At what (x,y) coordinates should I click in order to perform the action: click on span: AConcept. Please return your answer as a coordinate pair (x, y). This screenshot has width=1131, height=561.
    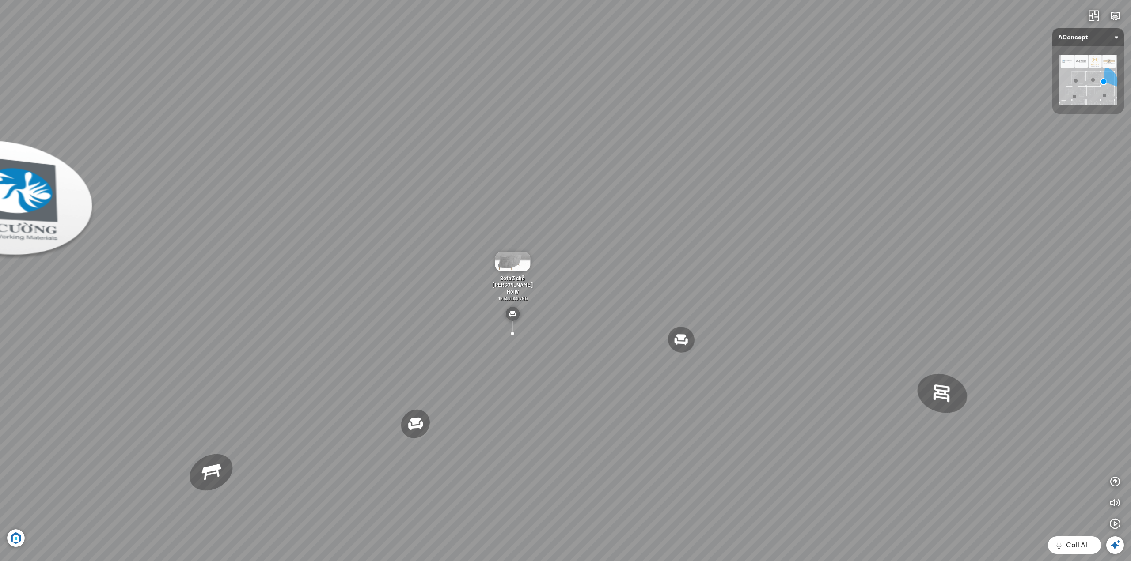
    Looking at the image, I should click on (1088, 37).